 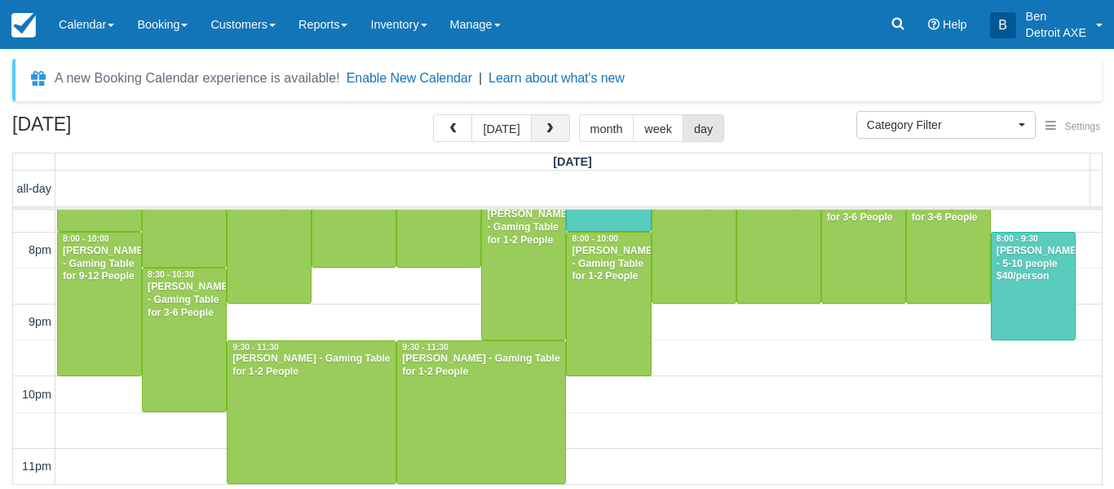 What do you see at coordinates (955, 24) in the screenshot?
I see `span: Help` at bounding box center [955, 24].